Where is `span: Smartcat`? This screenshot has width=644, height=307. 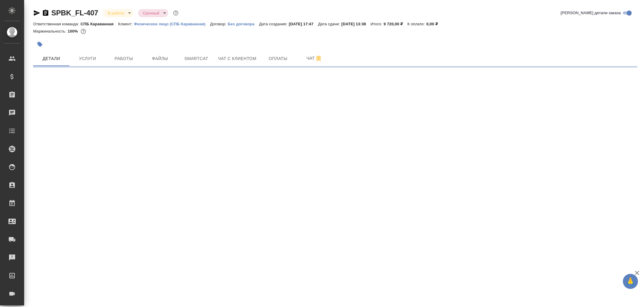
span: Smartcat is located at coordinates (196, 59).